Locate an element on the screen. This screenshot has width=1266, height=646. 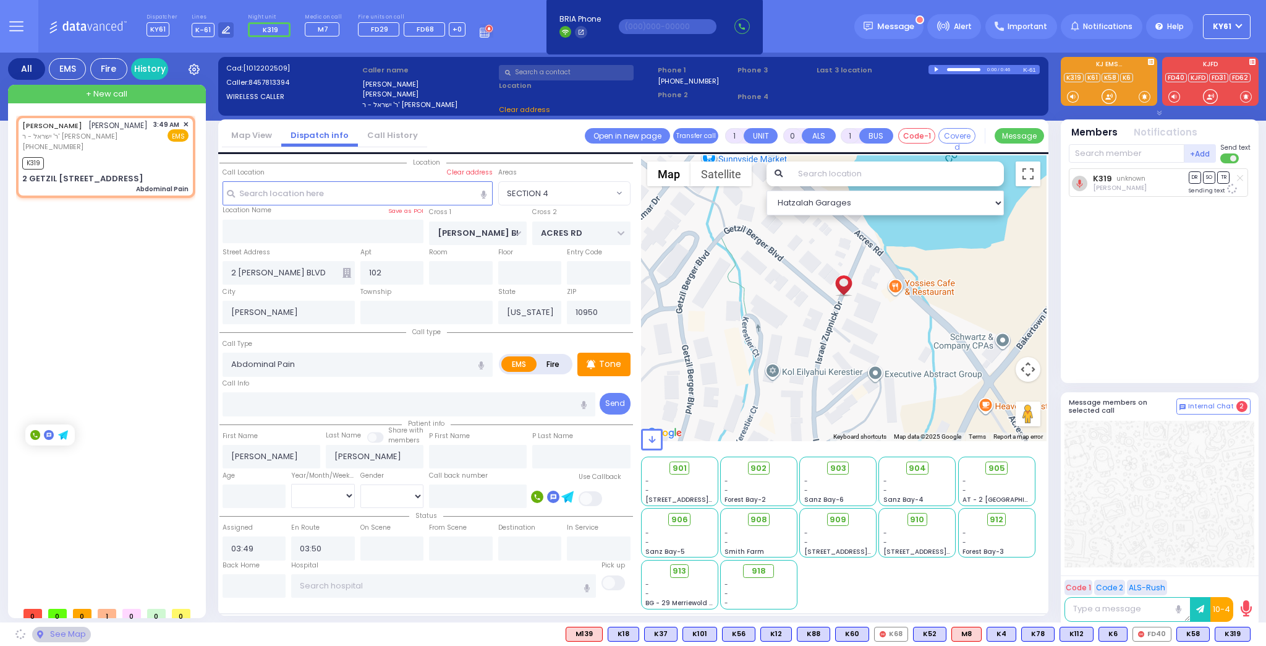
div: All is located at coordinates (27, 69).